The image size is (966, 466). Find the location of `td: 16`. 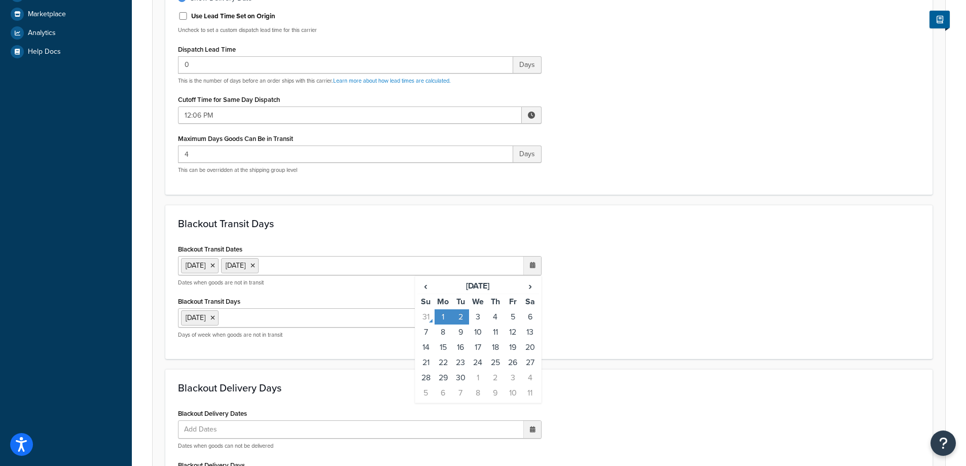

td: 16 is located at coordinates (460, 347).